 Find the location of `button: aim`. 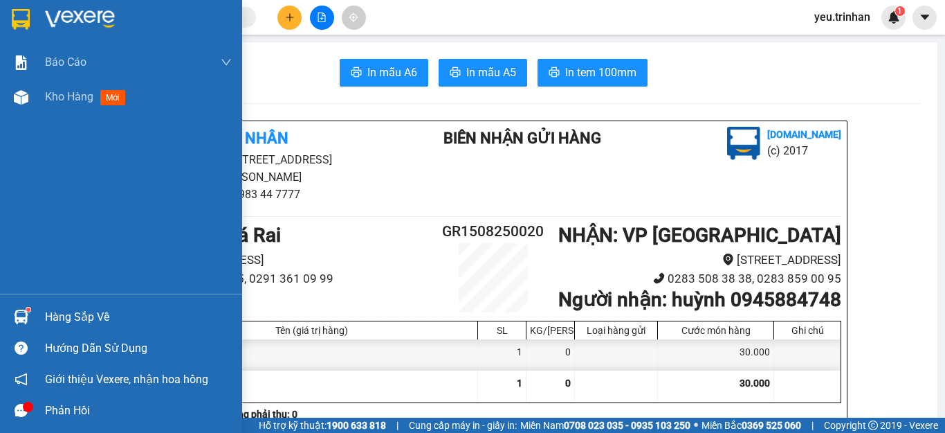

button: aim is located at coordinates (354, 17).